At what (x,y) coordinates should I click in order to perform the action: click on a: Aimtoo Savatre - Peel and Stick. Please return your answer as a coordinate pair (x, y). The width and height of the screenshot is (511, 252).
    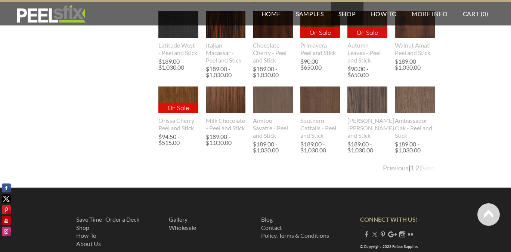
    Looking at the image, I should click on (273, 113).